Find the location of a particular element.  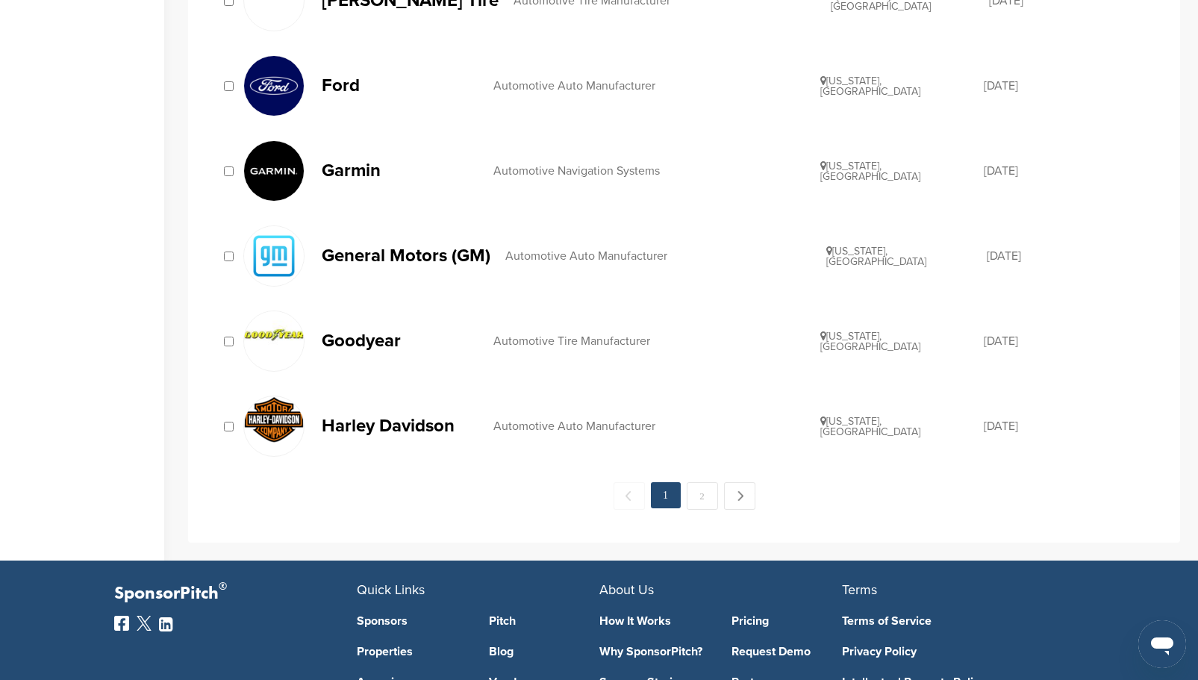

p: Garmin is located at coordinates (400, 170).